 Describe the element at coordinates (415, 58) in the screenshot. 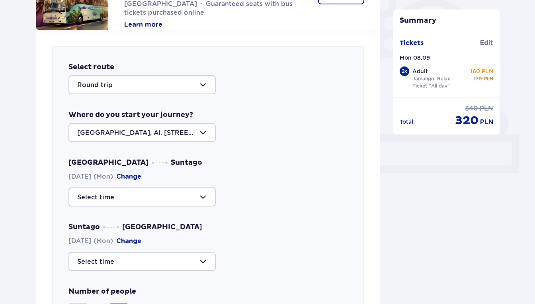

I see `p: Mon 08.09` at that location.